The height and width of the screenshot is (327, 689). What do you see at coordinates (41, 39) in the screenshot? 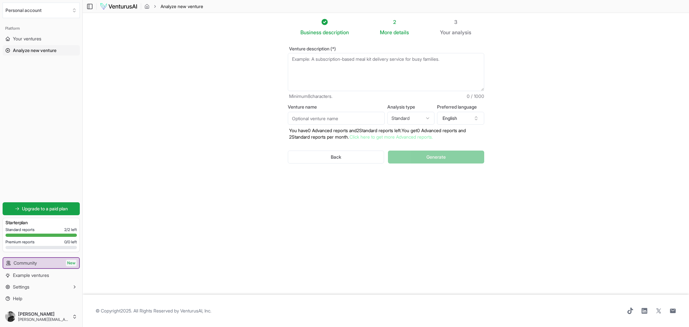
I see `a: Your ventures` at bounding box center [41, 39].